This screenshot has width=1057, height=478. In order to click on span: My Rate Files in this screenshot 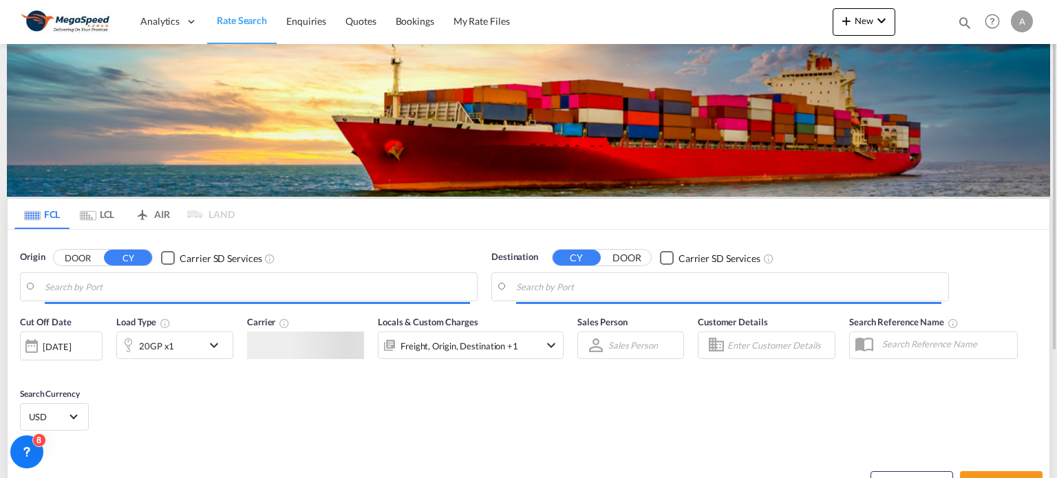, I will do `click(482, 21)`.